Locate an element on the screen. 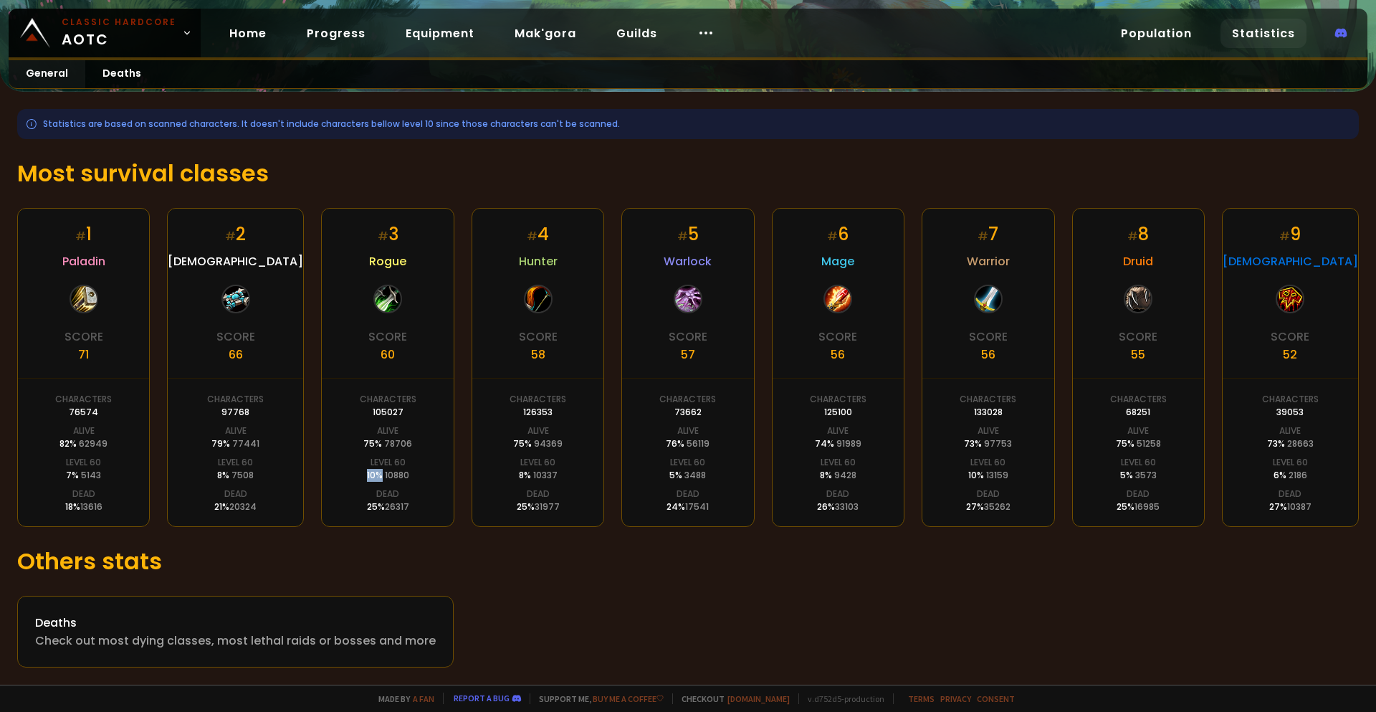 This screenshot has height=712, width=1376. span: Rogue is located at coordinates (388, 261).